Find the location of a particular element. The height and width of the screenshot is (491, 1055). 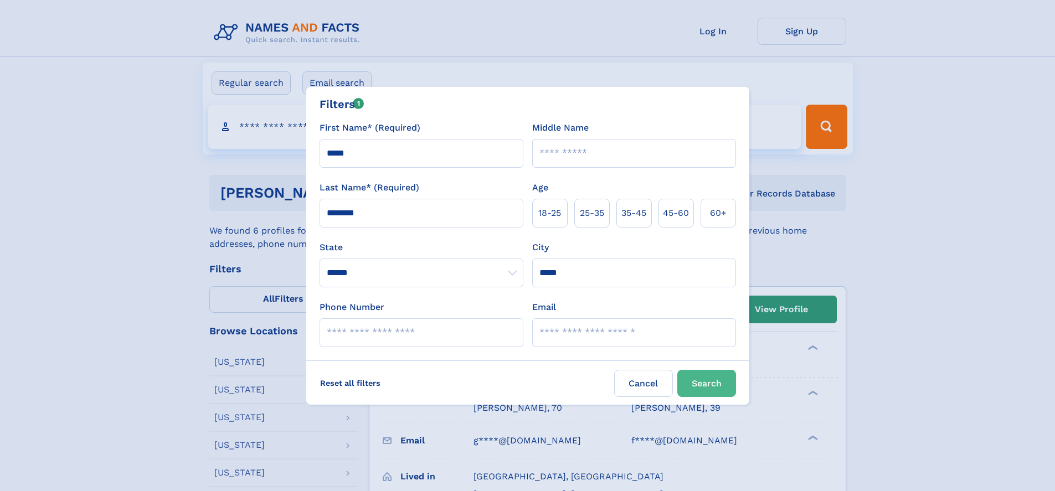

span: 18‑25 is located at coordinates (549, 213).